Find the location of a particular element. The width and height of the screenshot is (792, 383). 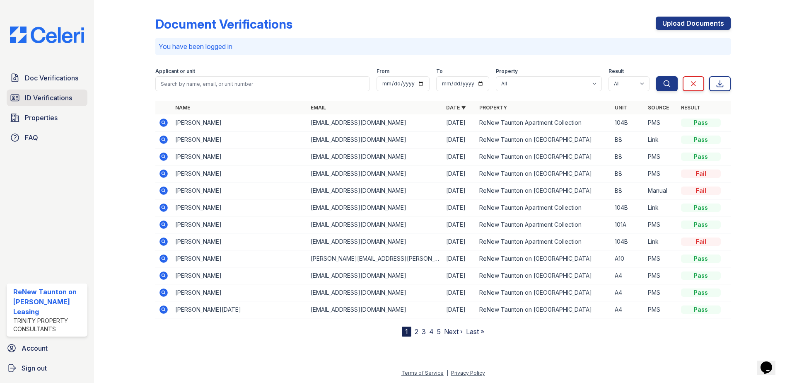

div: 1 is located at coordinates (406, 331).